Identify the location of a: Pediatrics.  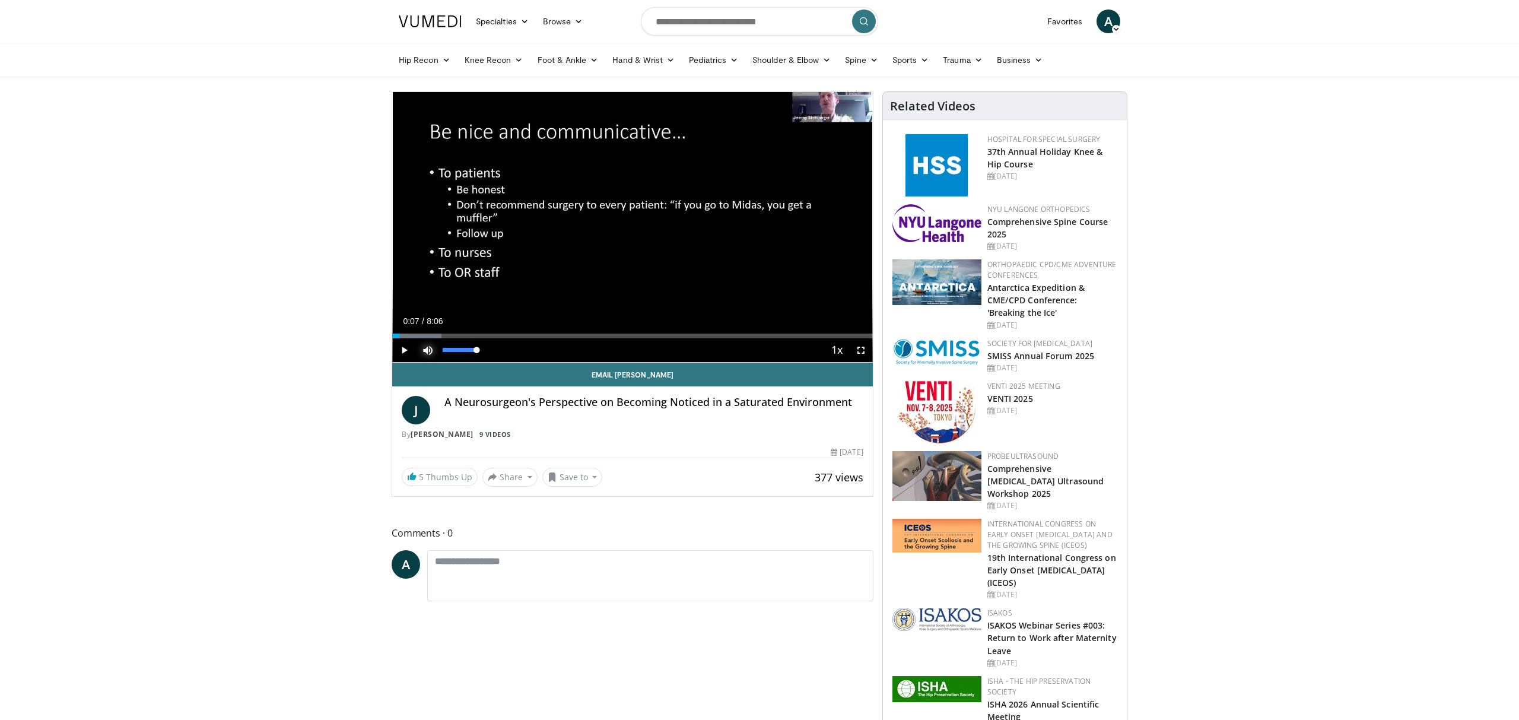
(713, 60).